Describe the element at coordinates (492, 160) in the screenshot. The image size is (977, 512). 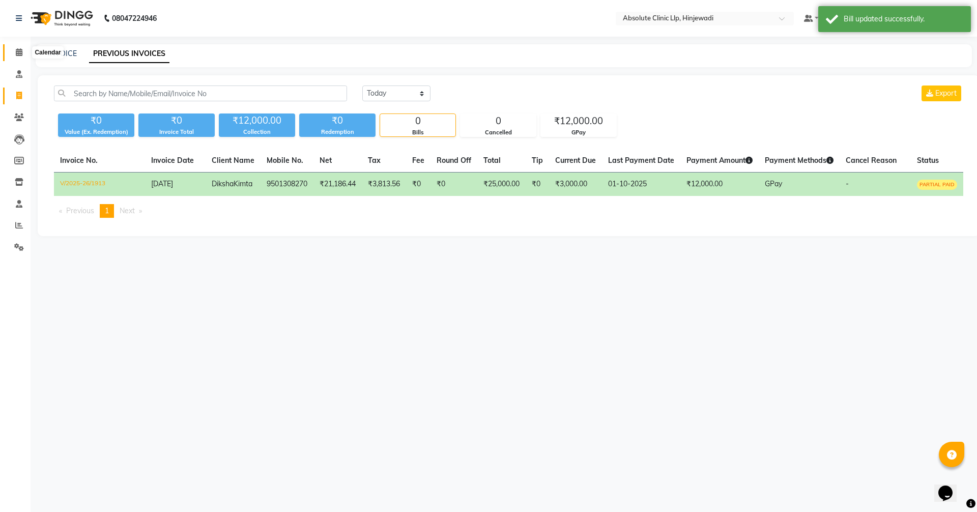
I see `span: Total` at that location.